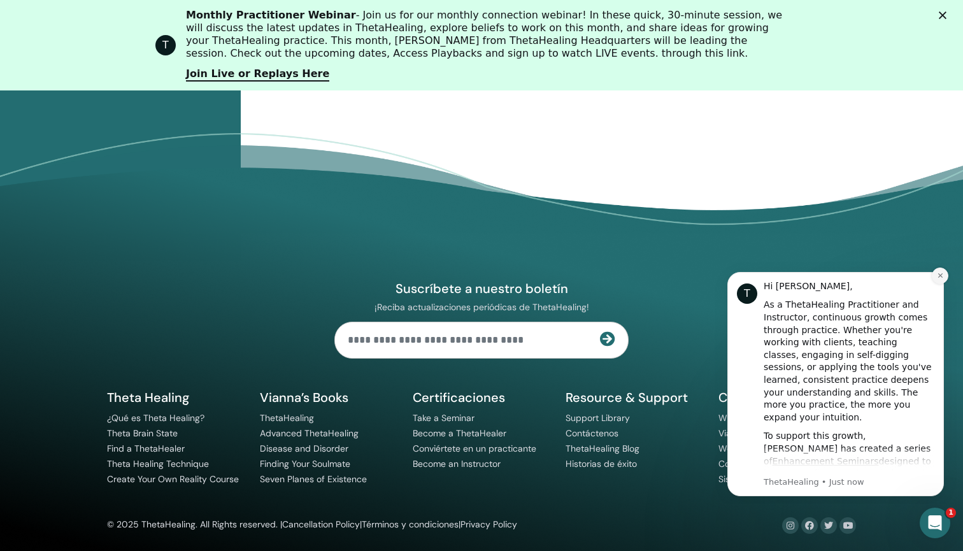 This screenshot has height=551, width=963. Describe the element at coordinates (158, 464) in the screenshot. I see `a: Theta Healing Technique` at that location.